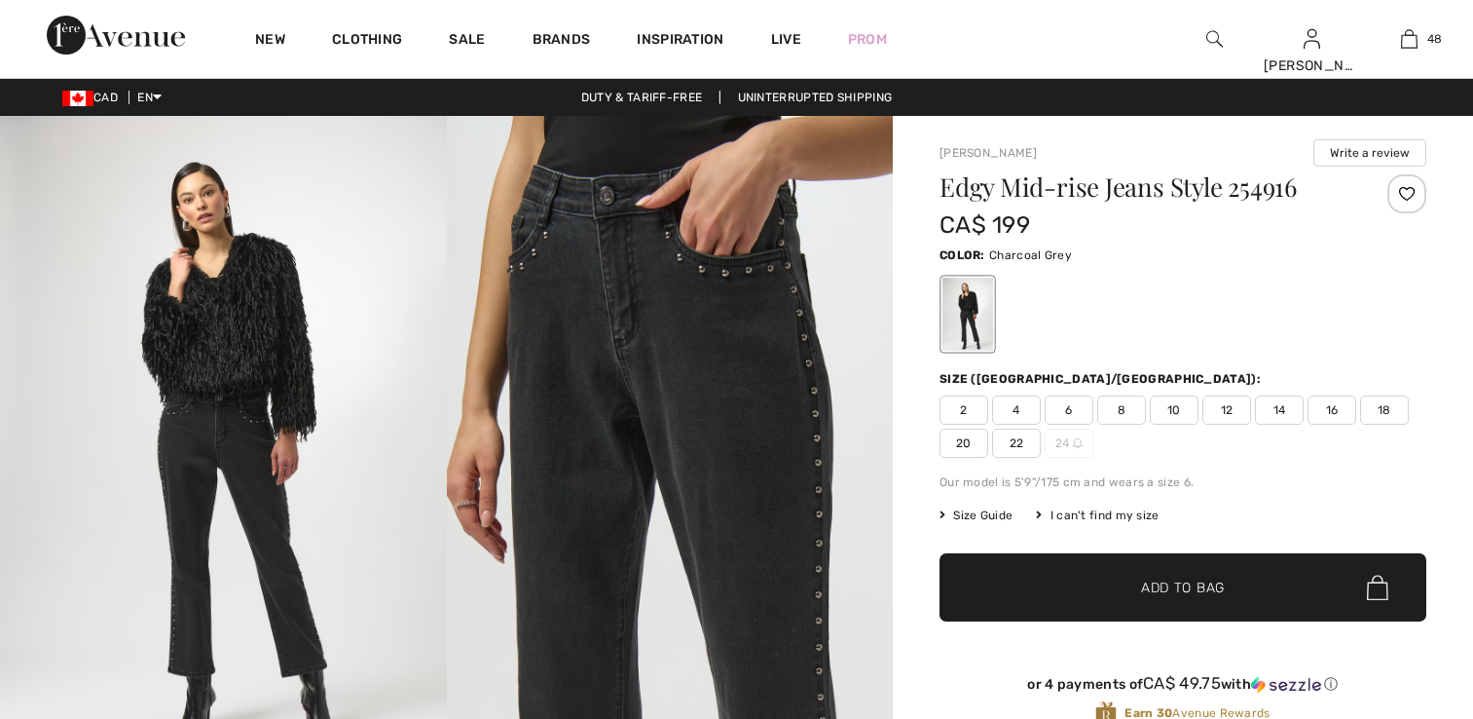 The image size is (1473, 719). I want to click on span: 14, so click(1280, 410).